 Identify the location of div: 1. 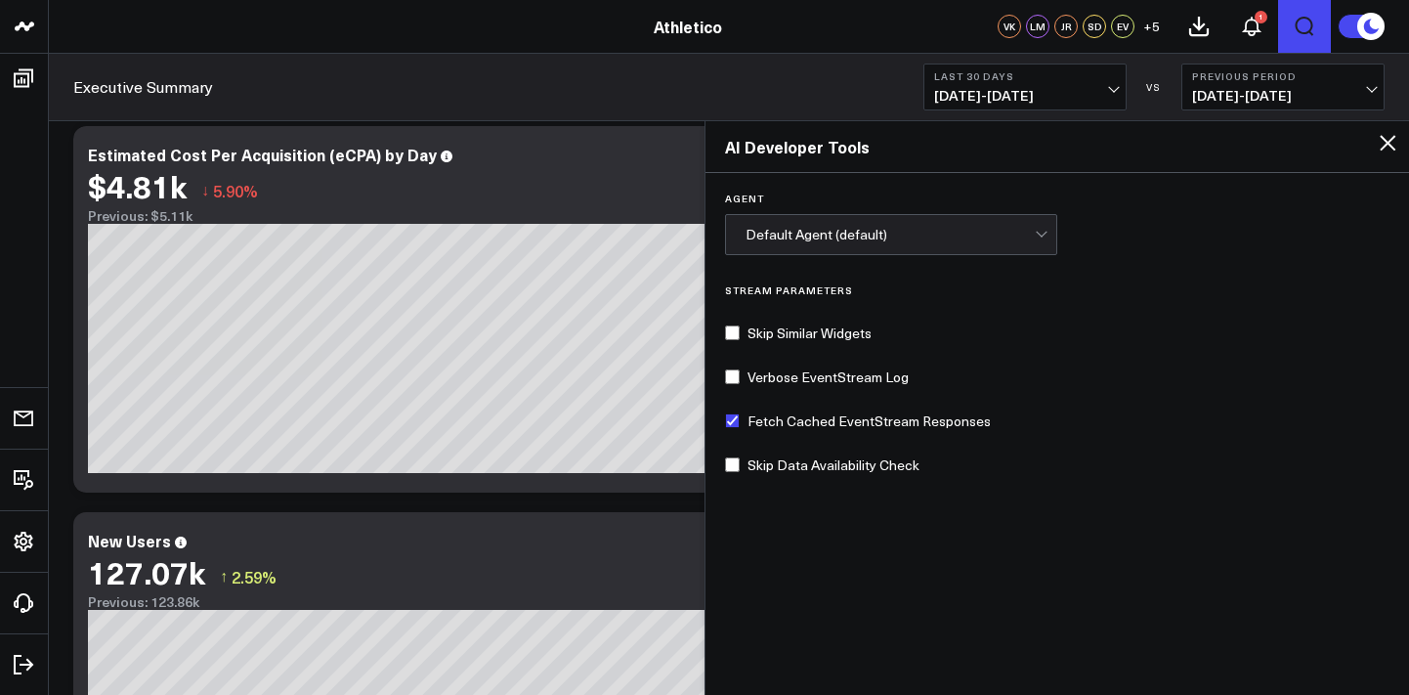
(1261, 17).